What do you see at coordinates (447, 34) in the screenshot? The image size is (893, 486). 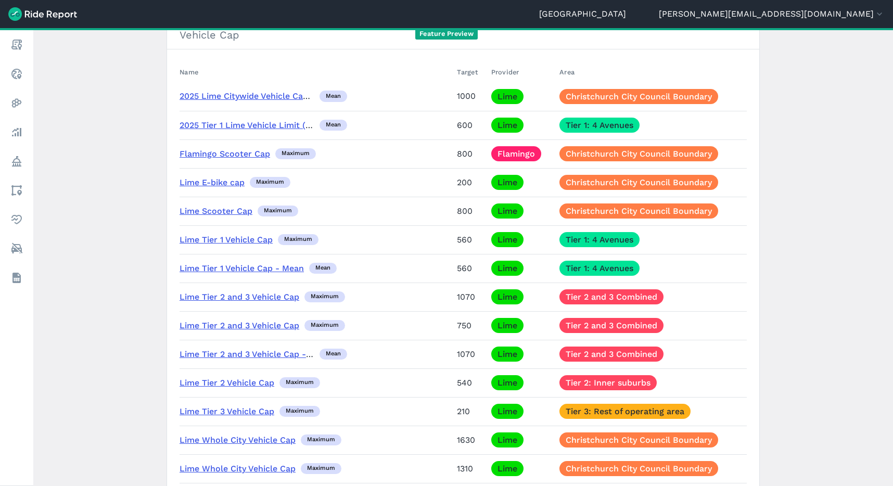 I see `span: Feature Preview` at bounding box center [447, 34].